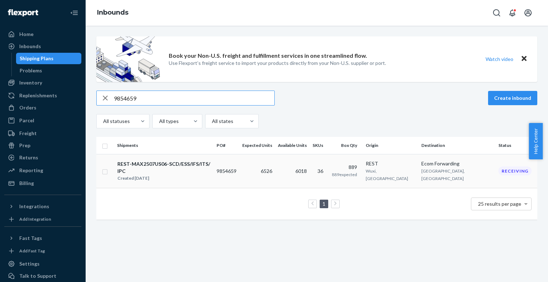 The width and height of the screenshot is (548, 282). I want to click on span: 6018, so click(301, 171).